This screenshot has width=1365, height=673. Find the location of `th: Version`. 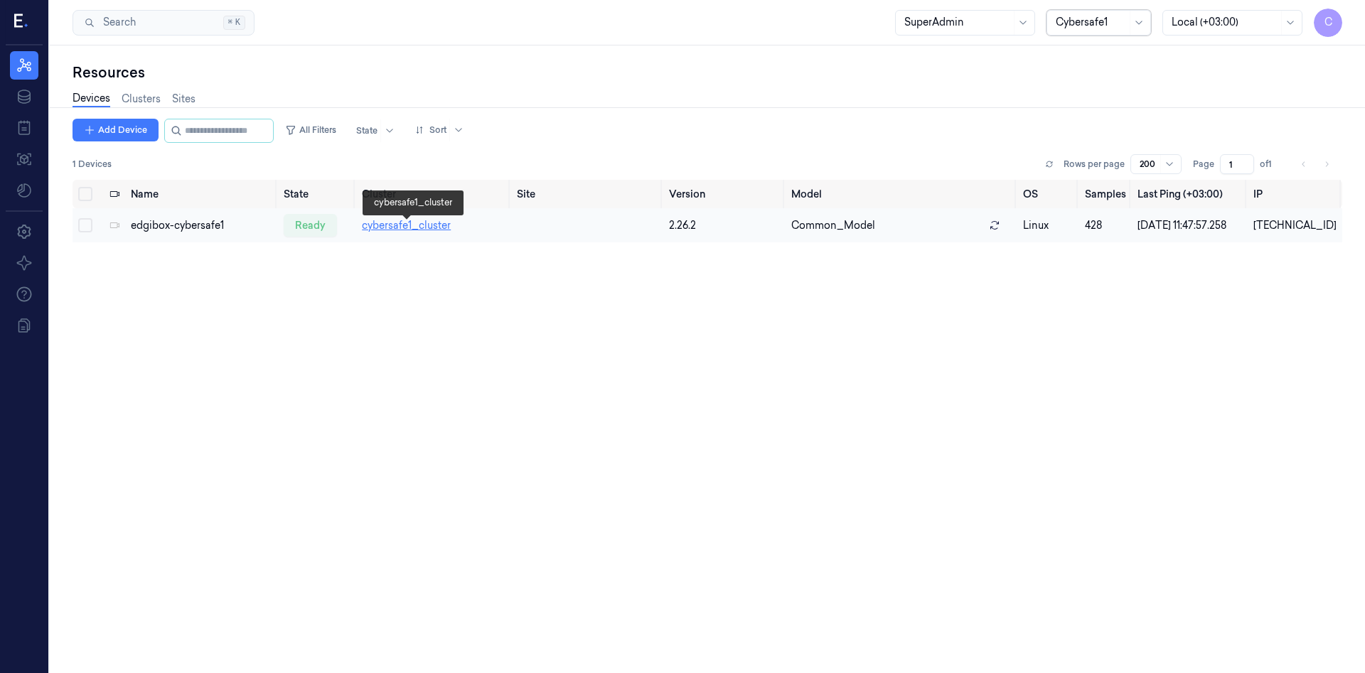

th: Version is located at coordinates (725, 194).